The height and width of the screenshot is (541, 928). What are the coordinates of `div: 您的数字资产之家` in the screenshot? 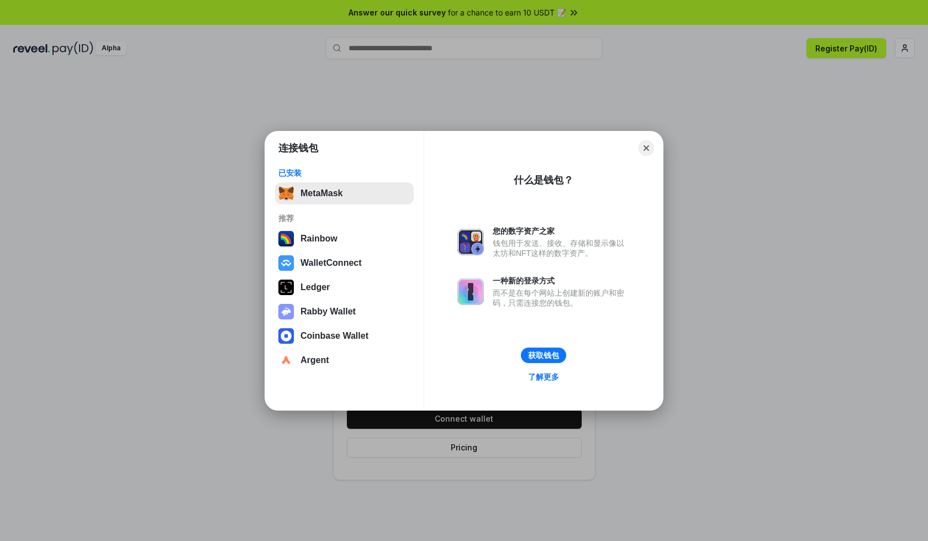 It's located at (561, 231).